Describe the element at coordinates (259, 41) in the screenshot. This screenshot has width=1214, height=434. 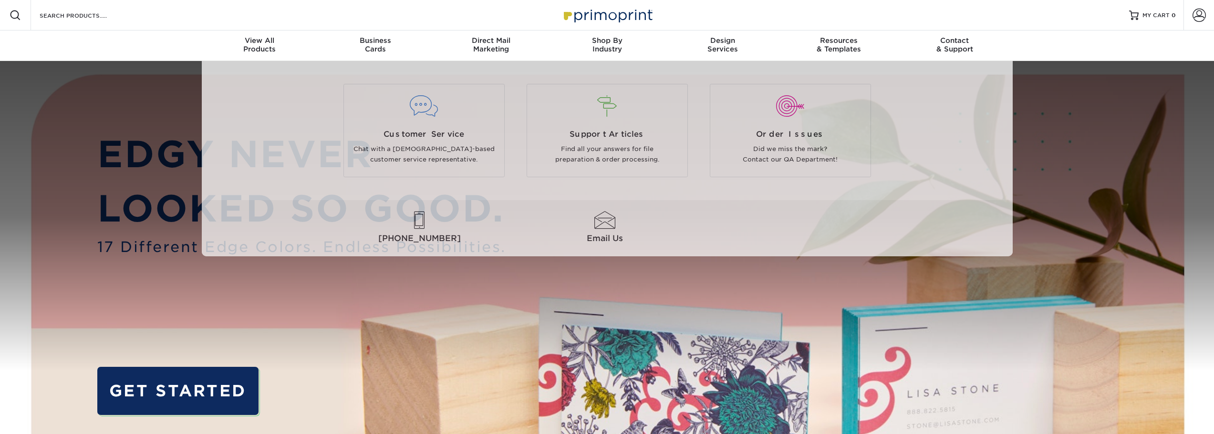
I see `span: View All` at that location.